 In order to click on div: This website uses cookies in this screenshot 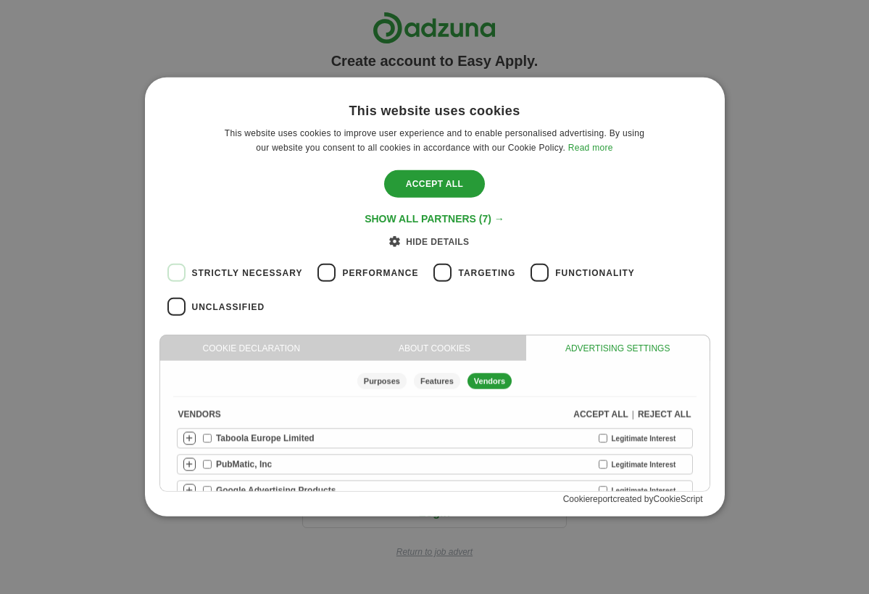, I will do `click(434, 111)`.